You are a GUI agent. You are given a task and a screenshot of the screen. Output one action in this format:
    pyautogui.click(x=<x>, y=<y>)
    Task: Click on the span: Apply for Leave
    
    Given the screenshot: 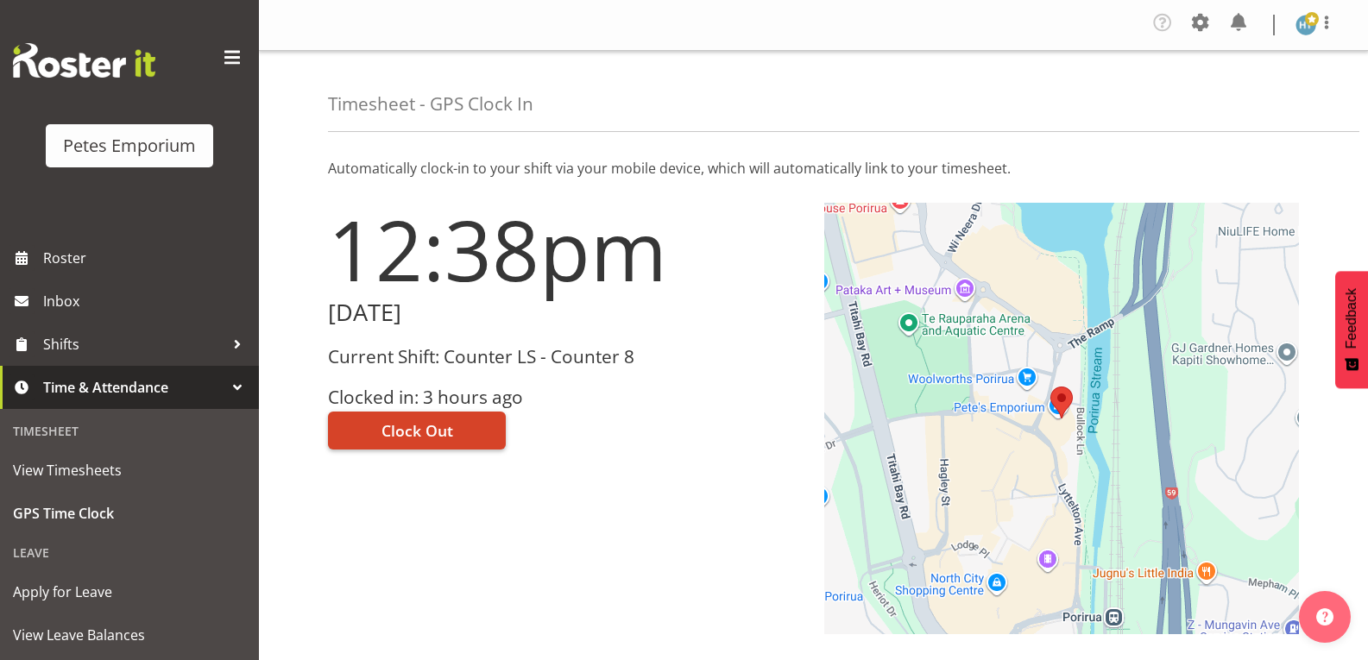 What is the action you would take?
    pyautogui.click(x=129, y=592)
    